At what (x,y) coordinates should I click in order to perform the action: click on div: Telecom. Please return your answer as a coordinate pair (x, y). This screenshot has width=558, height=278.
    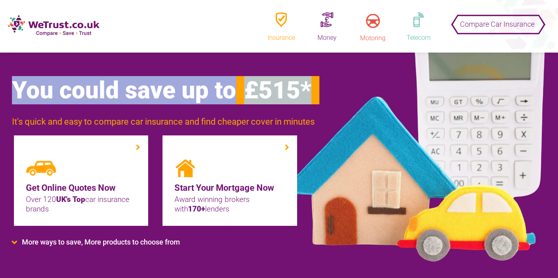
    Looking at the image, I should click on (418, 38).